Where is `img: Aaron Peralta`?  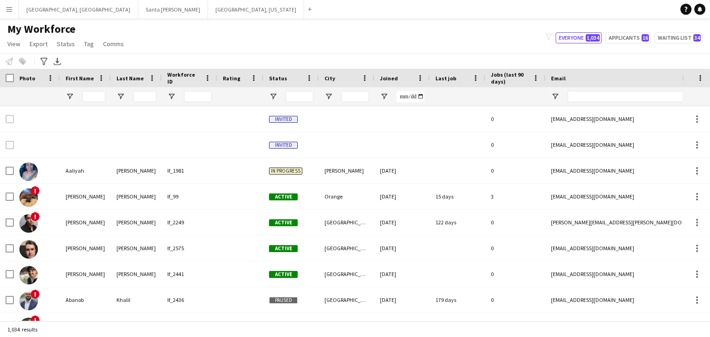 img: Aaron Peralta is located at coordinates (29, 249).